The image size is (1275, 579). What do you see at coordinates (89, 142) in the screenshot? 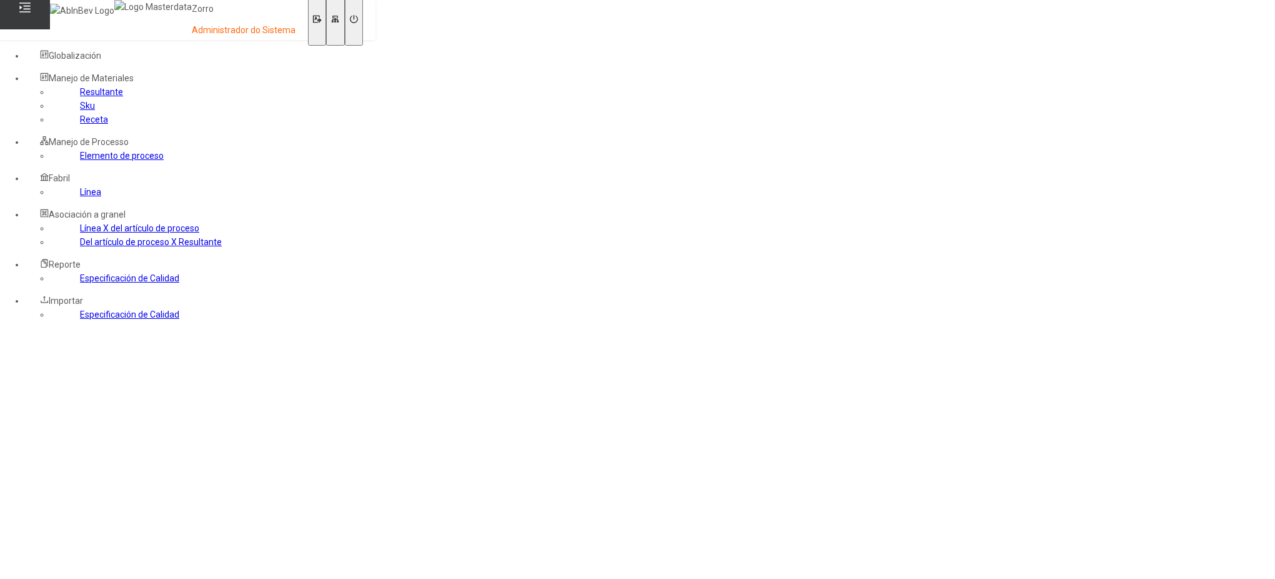
I see `span: Manejo de Processo` at bounding box center [89, 142].